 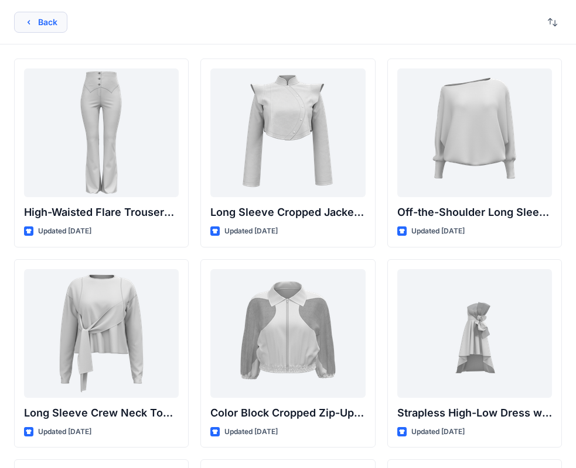 I want to click on p: Long Sleeve Crew Neck Top with Asymmetrical Tie Detail, so click(x=101, y=413).